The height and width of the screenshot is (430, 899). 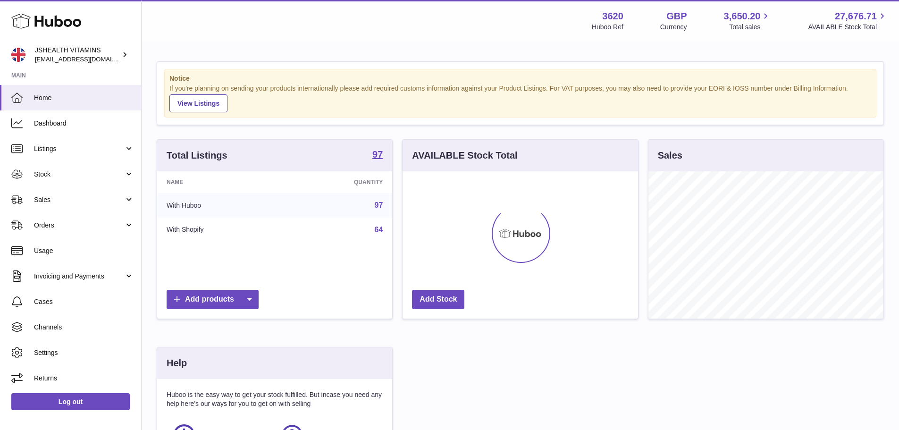 What do you see at coordinates (379, 229) in the screenshot?
I see `a: 64` at bounding box center [379, 229].